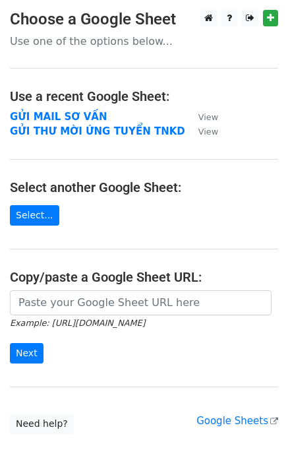 The image size is (288, 475). Describe the element at coordinates (34, 215) in the screenshot. I see `a: Select...` at that location.